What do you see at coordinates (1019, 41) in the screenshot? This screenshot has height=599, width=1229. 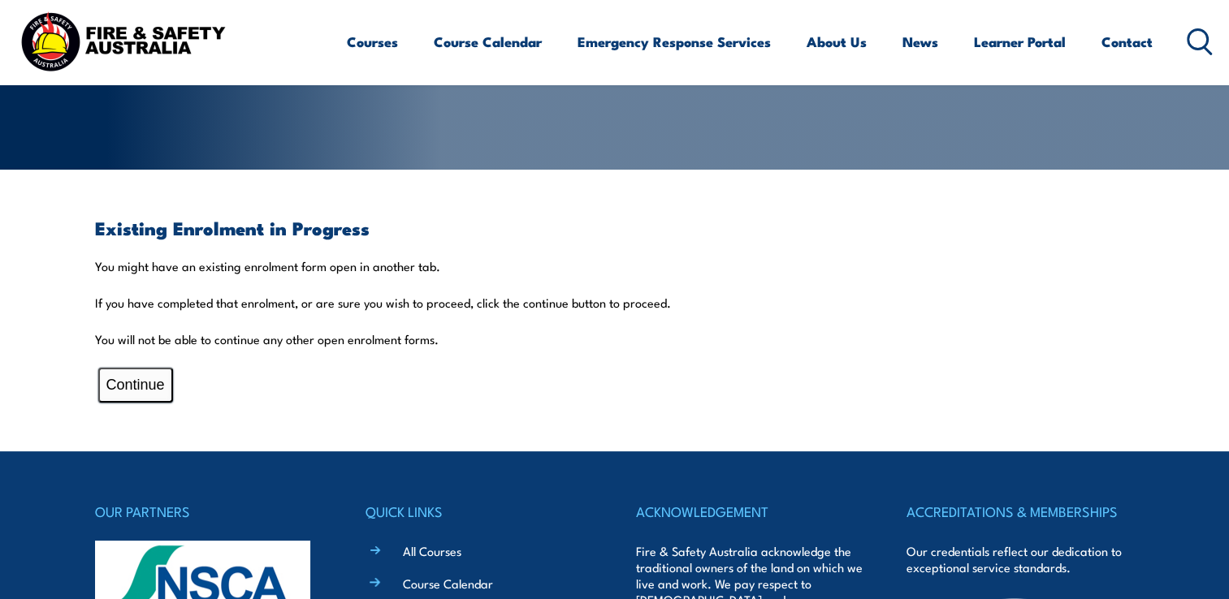 I see `a: Learner Portal` at bounding box center [1019, 41].